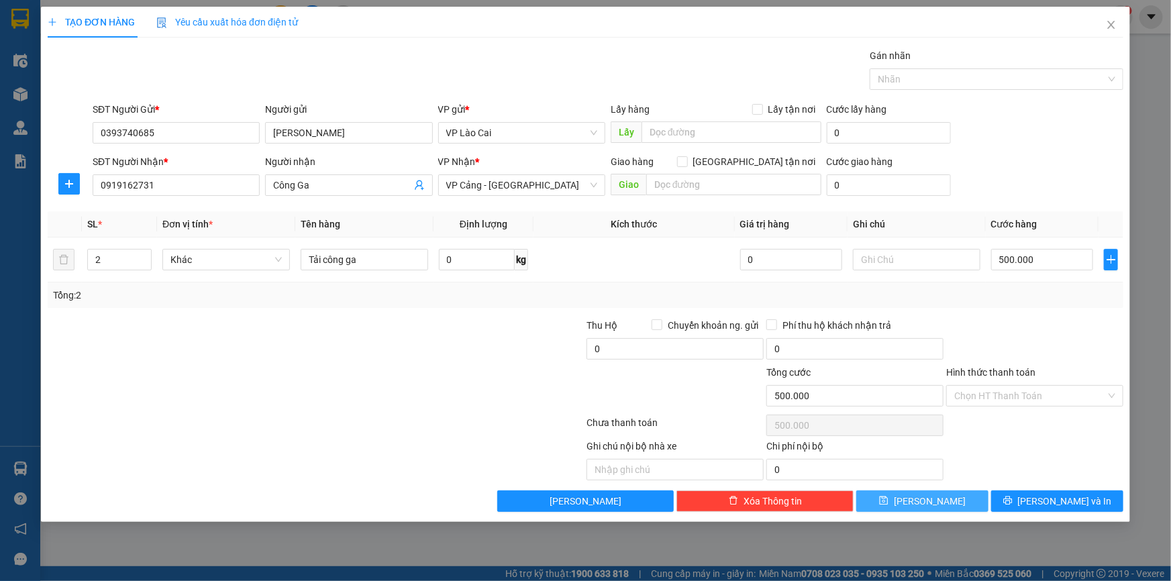 This screenshot has width=1171, height=581. Describe the element at coordinates (630, 109) in the screenshot. I see `span: Lấy hàng` at that location.